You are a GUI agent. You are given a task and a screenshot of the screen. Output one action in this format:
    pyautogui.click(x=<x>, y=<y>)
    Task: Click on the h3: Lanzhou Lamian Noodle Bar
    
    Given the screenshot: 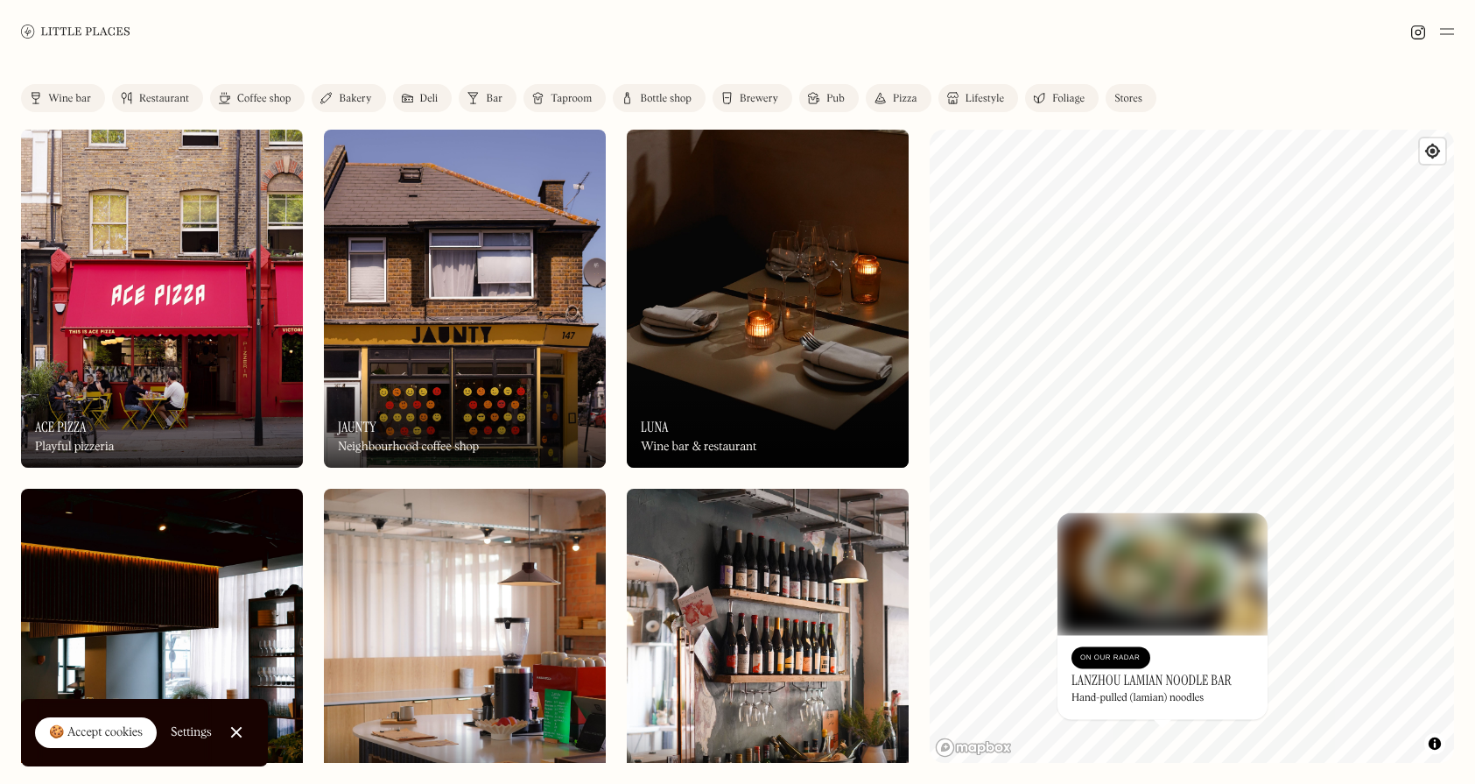 What is the action you would take?
    pyautogui.click(x=1151, y=679)
    